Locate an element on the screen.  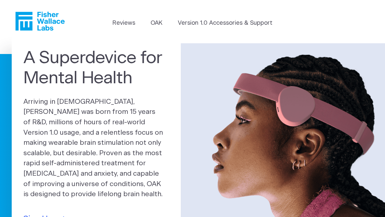
a: Version 1.0 Accessories & Support is located at coordinates (225, 23).